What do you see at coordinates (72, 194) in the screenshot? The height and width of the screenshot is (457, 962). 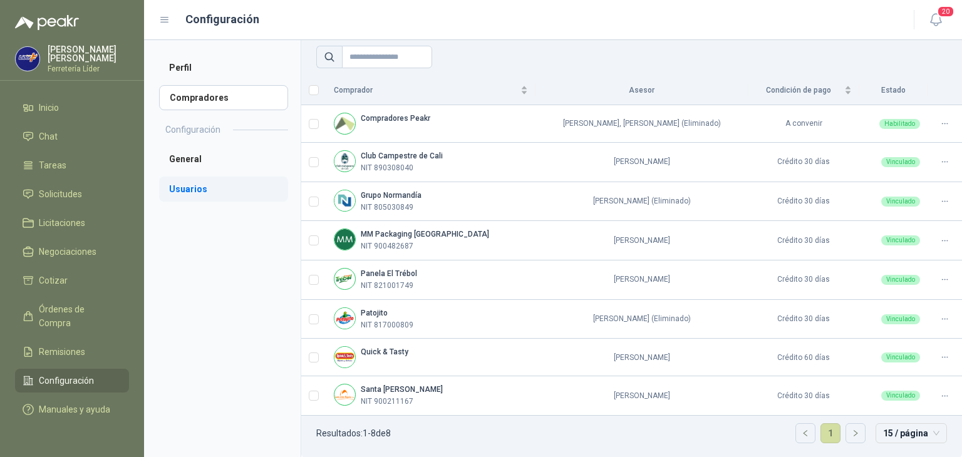 I see `a: Solicitudes` at bounding box center [72, 194].